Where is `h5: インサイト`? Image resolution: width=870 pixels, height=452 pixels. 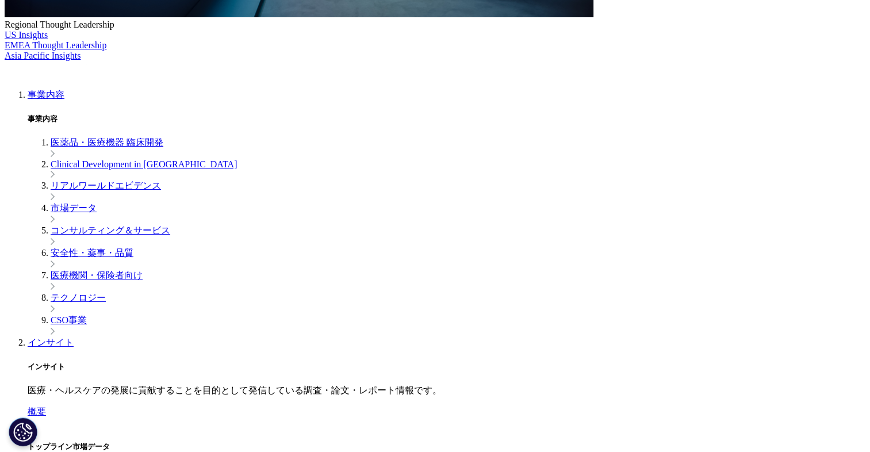 h5: インサイト is located at coordinates (446, 367).